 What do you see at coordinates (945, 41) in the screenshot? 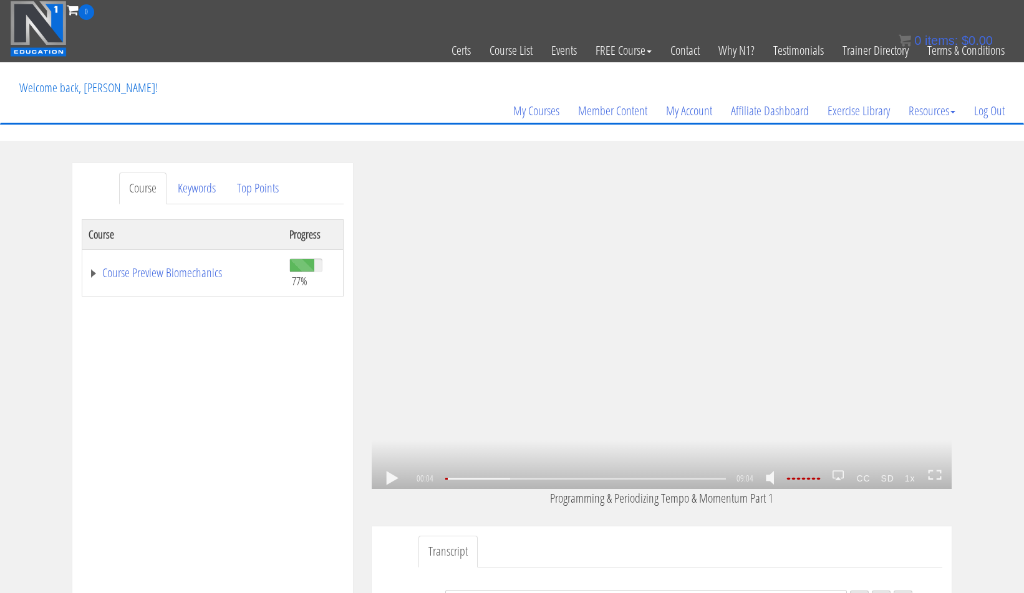
I see `a: 0 items: $0.00` at bounding box center [945, 41].